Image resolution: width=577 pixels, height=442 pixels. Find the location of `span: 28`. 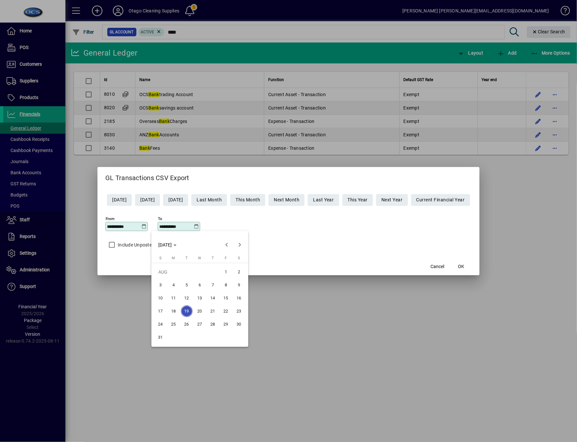

span: 28 is located at coordinates (213, 325).